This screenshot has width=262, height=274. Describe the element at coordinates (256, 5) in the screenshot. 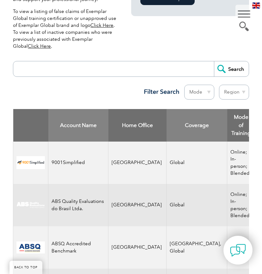

I see `img: en` at that location.